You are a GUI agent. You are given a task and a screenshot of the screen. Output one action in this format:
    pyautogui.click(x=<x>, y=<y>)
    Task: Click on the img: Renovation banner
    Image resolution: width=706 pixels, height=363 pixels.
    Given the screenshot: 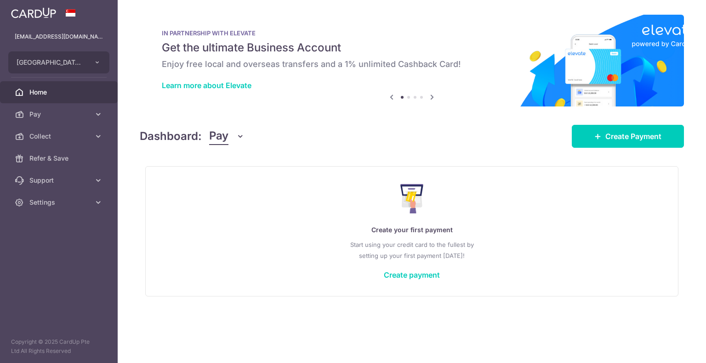 What is the action you would take?
    pyautogui.click(x=412, y=61)
    